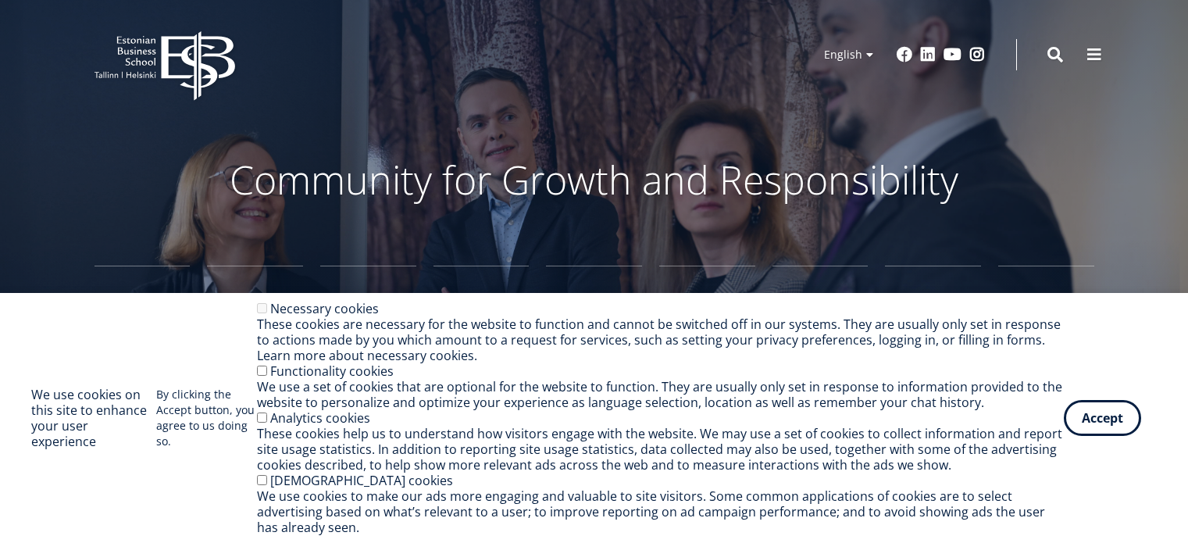 The height and width of the screenshot is (543, 1188). What do you see at coordinates (255, 305) in the screenshot?
I see `a: Bachelor's Studies` at bounding box center [255, 305].